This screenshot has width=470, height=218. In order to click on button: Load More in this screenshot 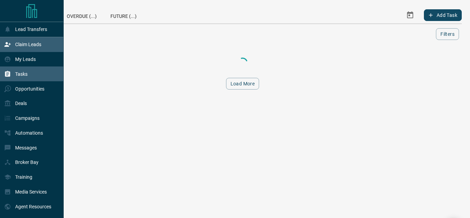, I will do `click(243, 84)`.